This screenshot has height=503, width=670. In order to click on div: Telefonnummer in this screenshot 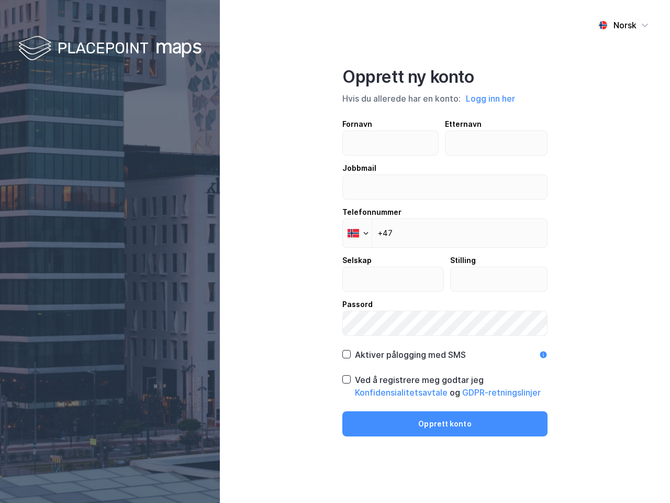, I will do `click(445, 212)`.